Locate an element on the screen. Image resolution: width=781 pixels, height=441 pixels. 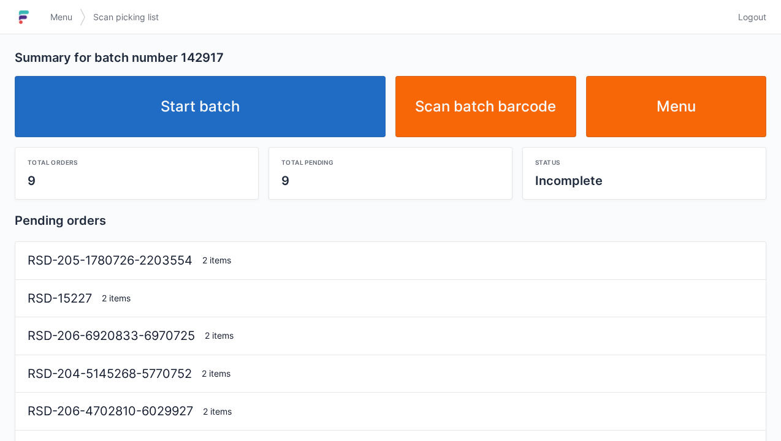
span: Logout is located at coordinates (752, 17).